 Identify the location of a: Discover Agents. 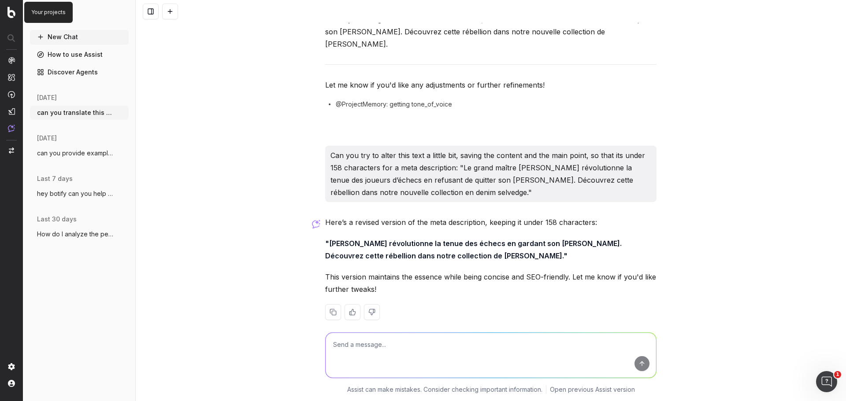
(79, 72).